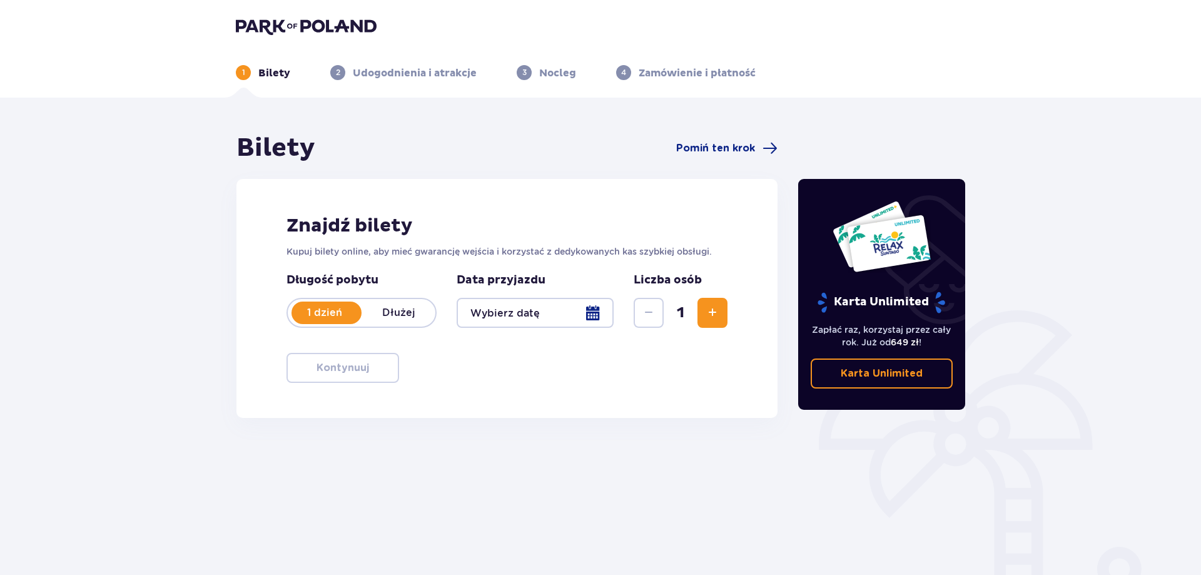 This screenshot has height=575, width=1201. Describe the element at coordinates (263, 73) in the screenshot. I see `div: 1Bilety` at that location.